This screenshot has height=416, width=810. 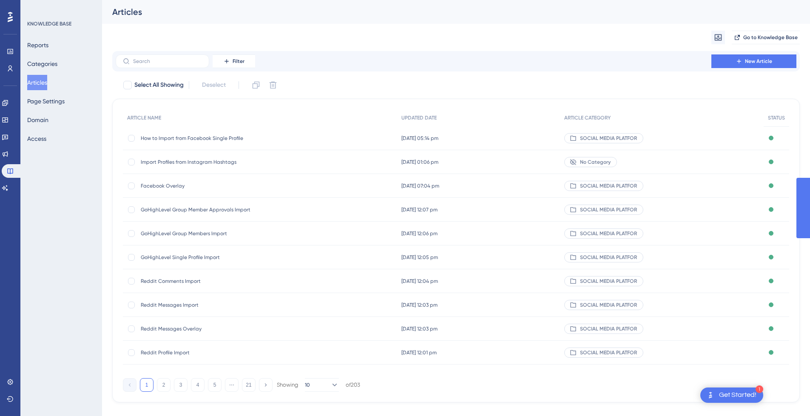 What do you see at coordinates (595, 162) in the screenshot?
I see `span: No Category` at bounding box center [595, 162].